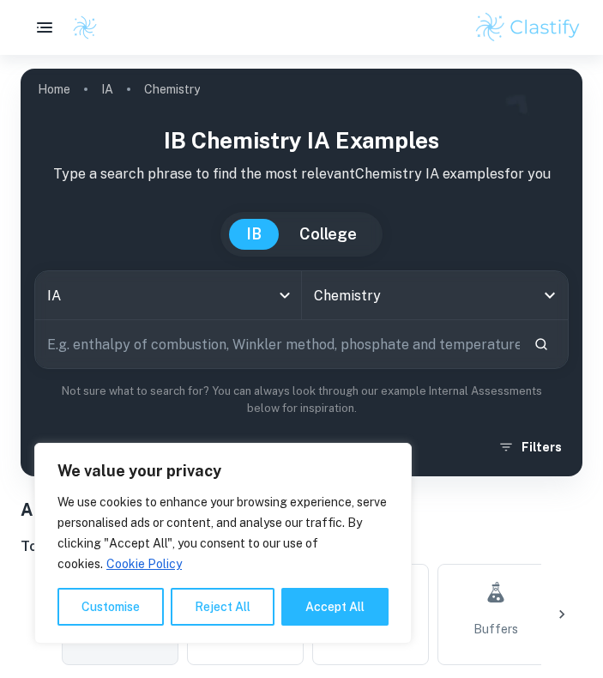 This screenshot has height=678, width=603. What do you see at coordinates (301, 174) in the screenshot?
I see `p: Type a search phrase to find the most relevant Chemistry IA examples for you` at bounding box center [301, 174].